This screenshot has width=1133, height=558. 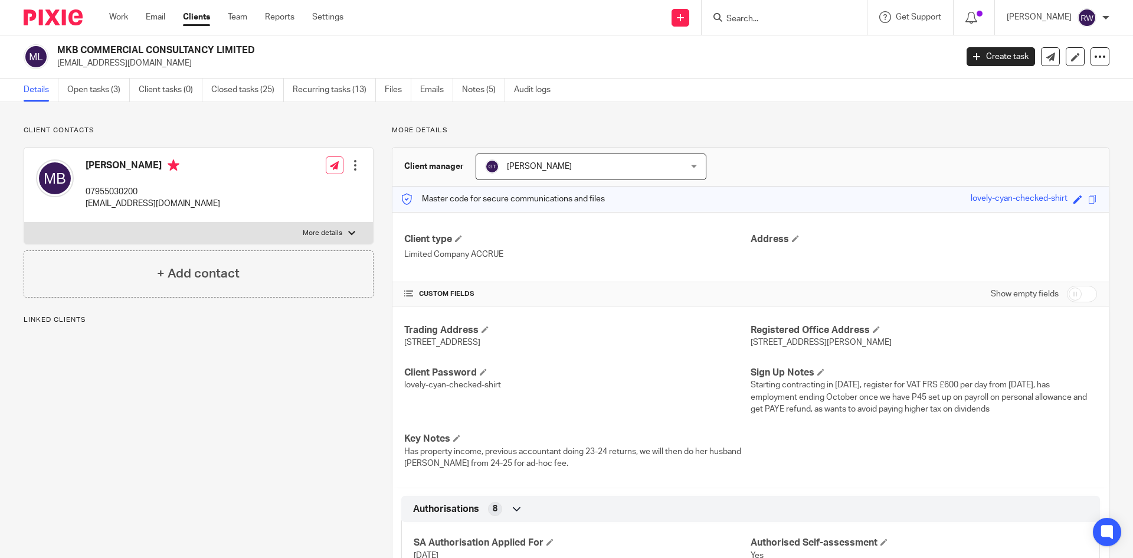 I want to click on h4: Address, so click(x=924, y=239).